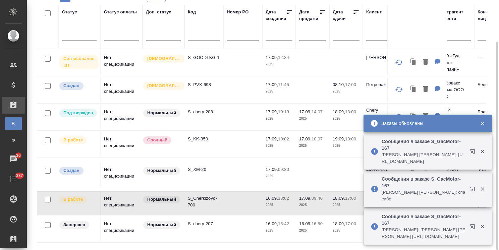 The width and height of the screenshot is (499, 250). Describe the element at coordinates (351, 139) in the screenshot. I see `p: 10:00` at that location.